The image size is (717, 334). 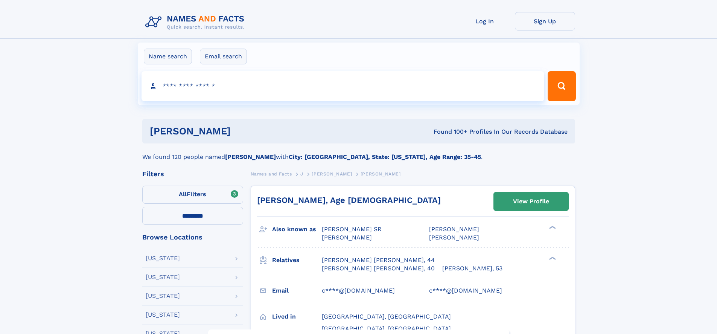 What do you see at coordinates (297, 260) in the screenshot?
I see `h3: Relatives` at bounding box center [297, 260].